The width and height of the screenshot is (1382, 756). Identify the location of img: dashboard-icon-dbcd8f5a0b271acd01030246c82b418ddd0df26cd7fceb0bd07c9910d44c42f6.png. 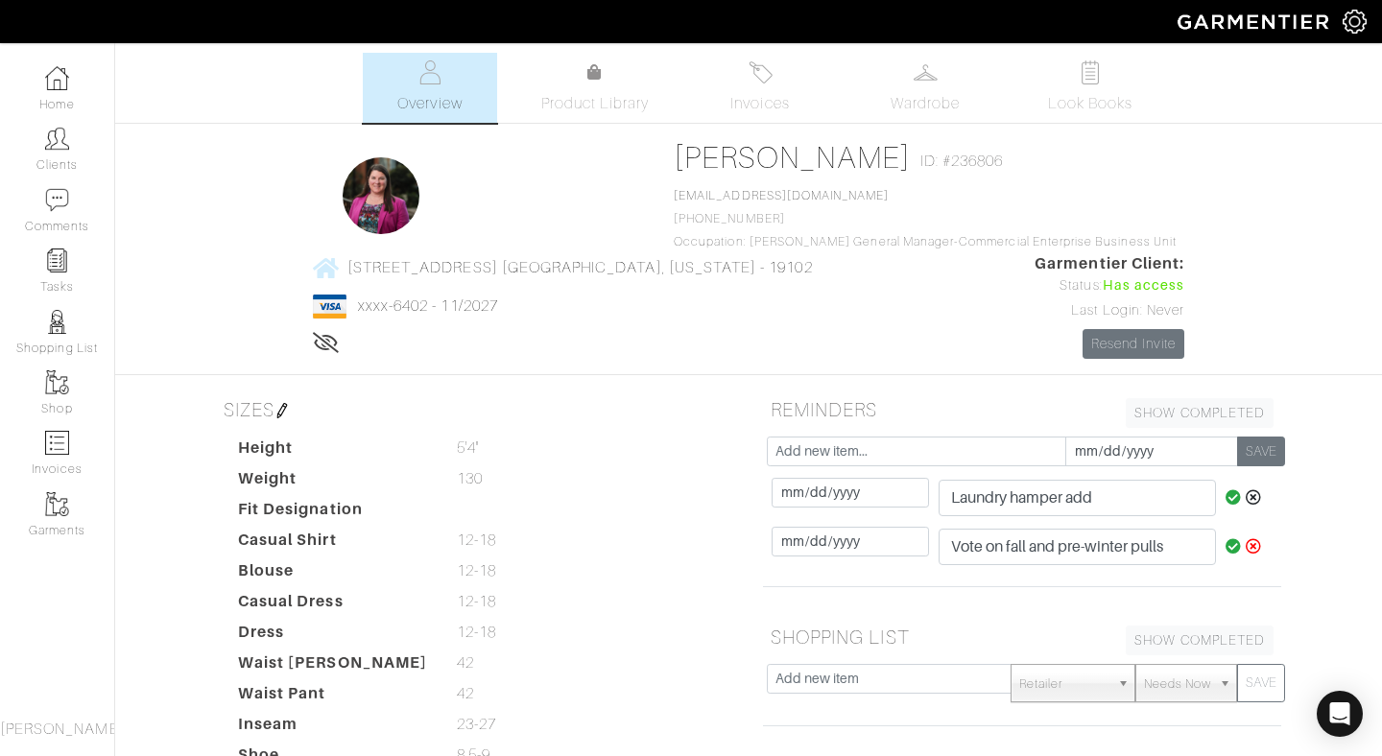
(57, 78).